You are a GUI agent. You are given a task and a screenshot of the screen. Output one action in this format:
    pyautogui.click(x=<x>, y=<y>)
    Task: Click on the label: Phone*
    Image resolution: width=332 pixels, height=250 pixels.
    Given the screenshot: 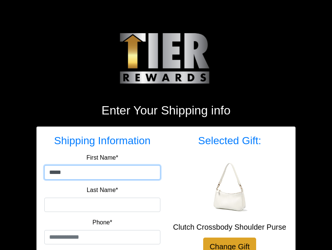 What is the action you would take?
    pyautogui.click(x=102, y=222)
    